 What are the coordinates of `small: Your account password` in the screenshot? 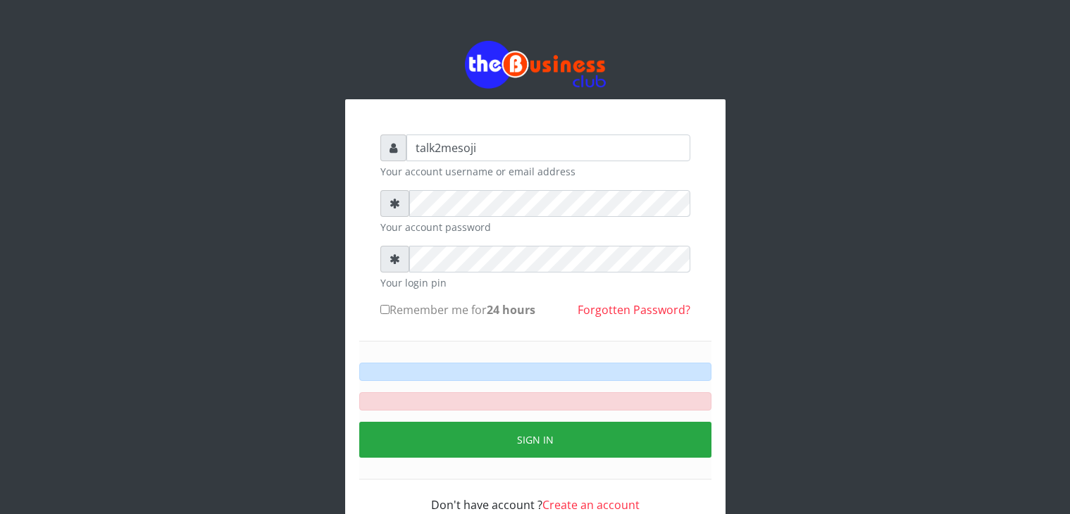 It's located at (535, 227).